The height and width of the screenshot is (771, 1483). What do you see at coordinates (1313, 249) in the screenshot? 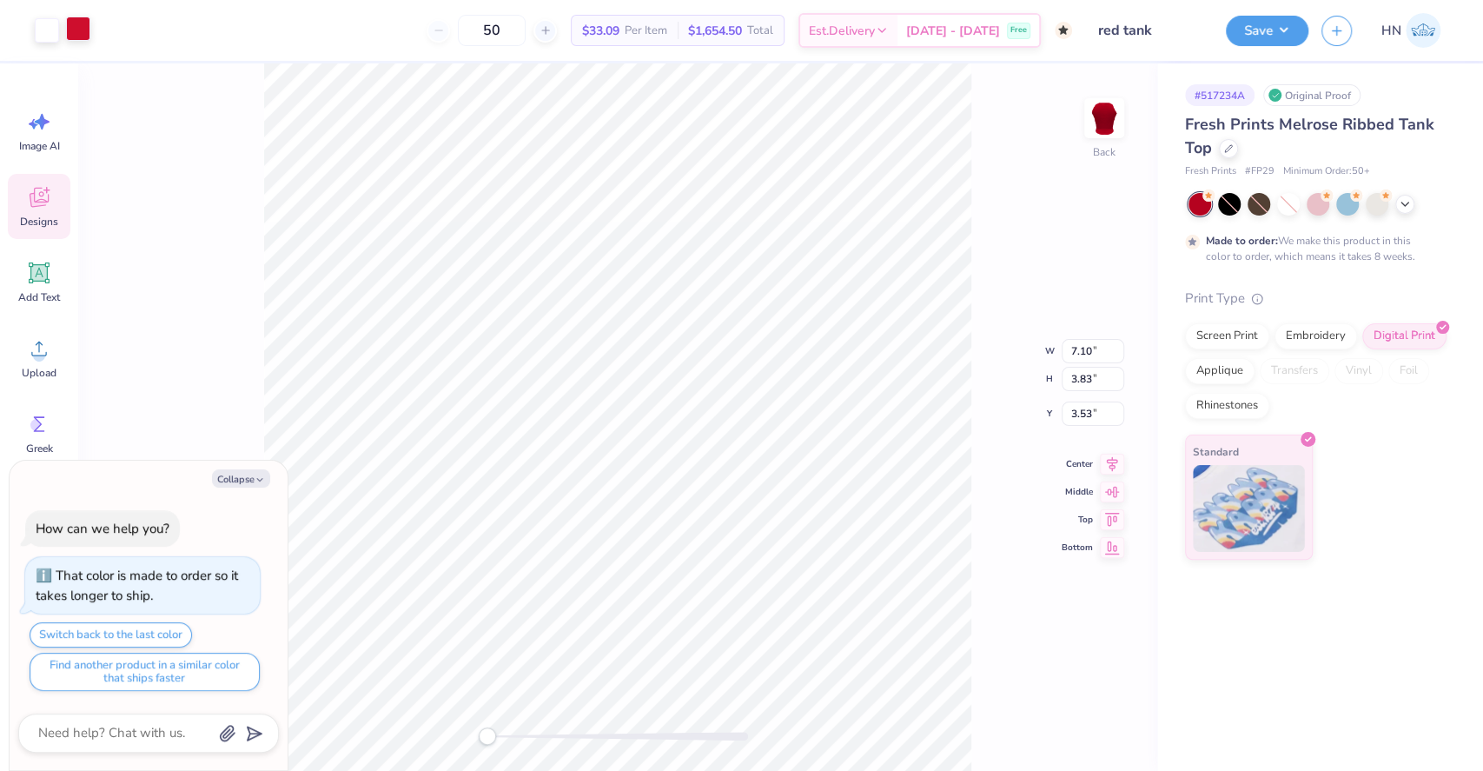
I see `div: We make this product in this color to order, which means it takes 8 weeks.` at bounding box center [1313, 249].